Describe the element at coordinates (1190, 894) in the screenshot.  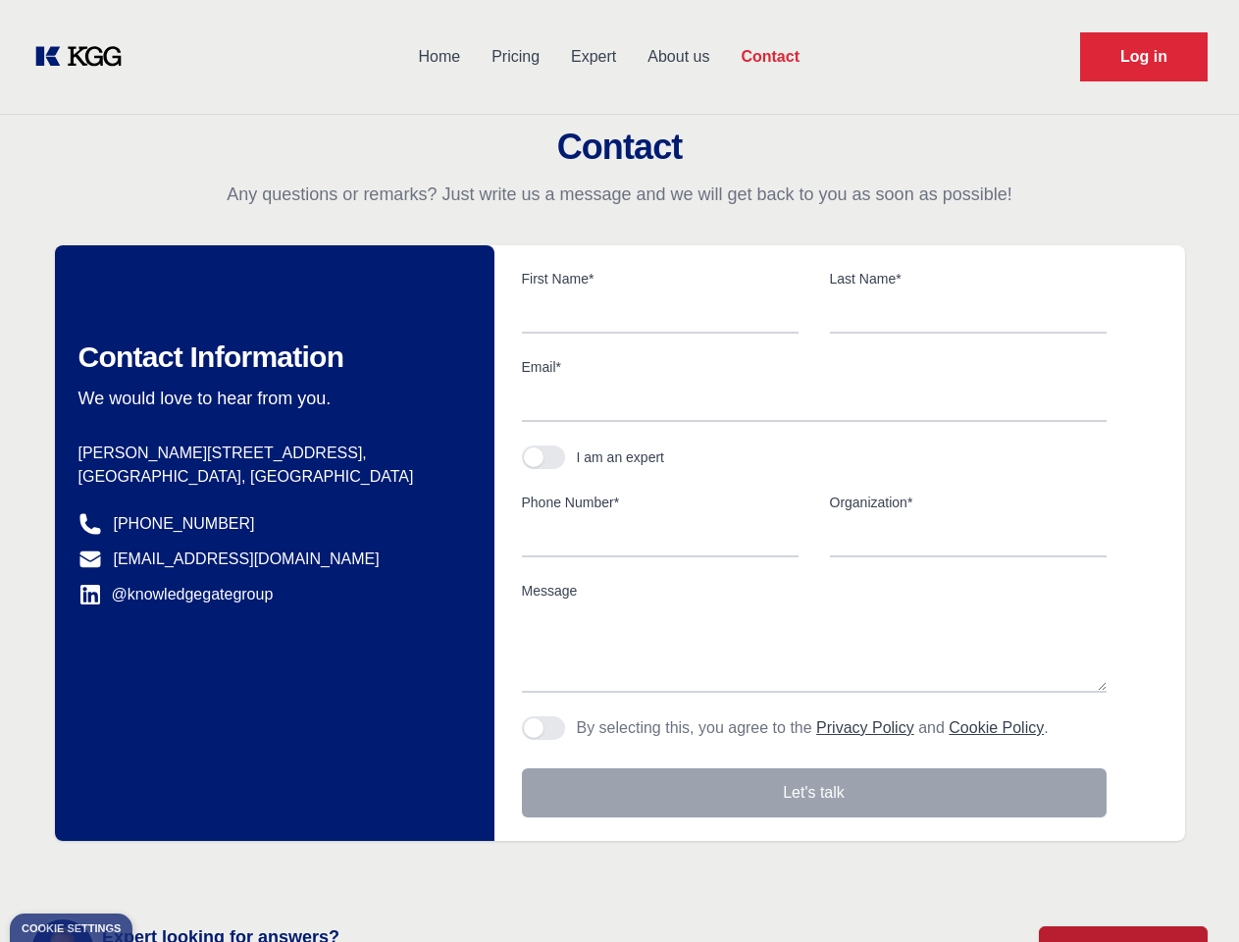
I see `div: Chat Widget` at that location.